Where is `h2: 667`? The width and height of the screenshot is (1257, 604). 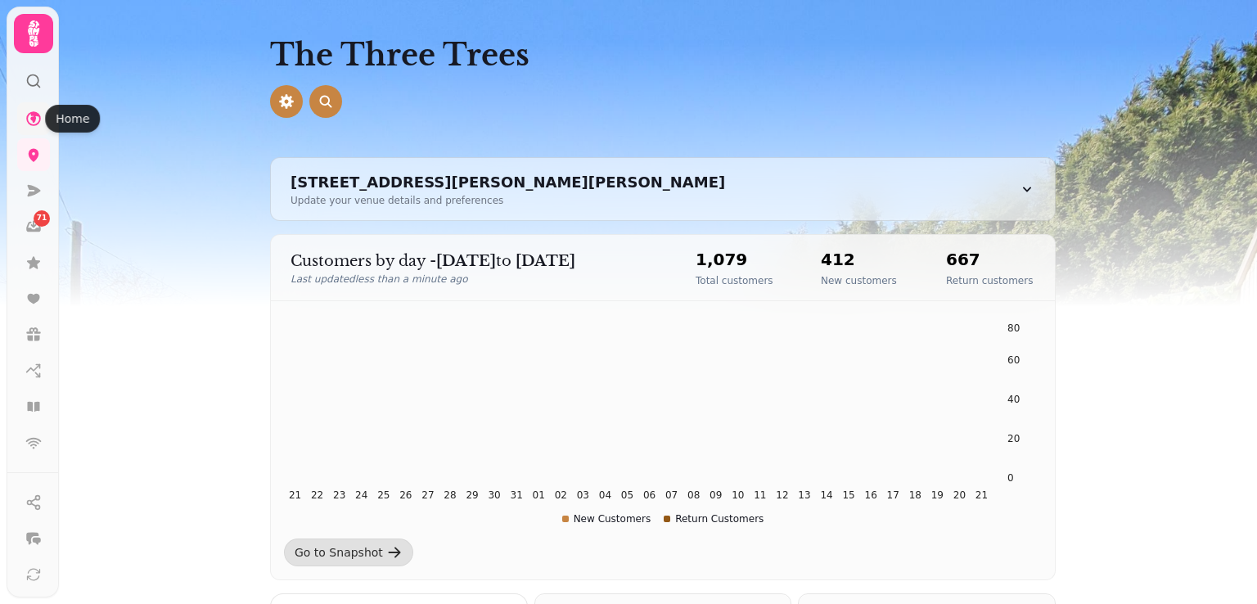 h2: 667 is located at coordinates (989, 259).